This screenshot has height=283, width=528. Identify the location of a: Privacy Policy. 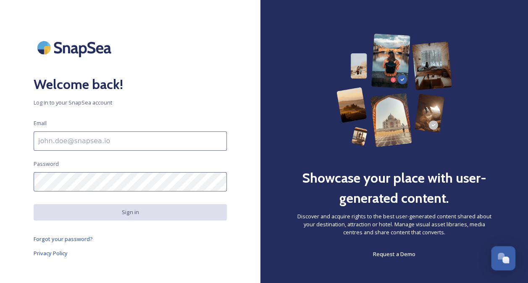
(130, 253).